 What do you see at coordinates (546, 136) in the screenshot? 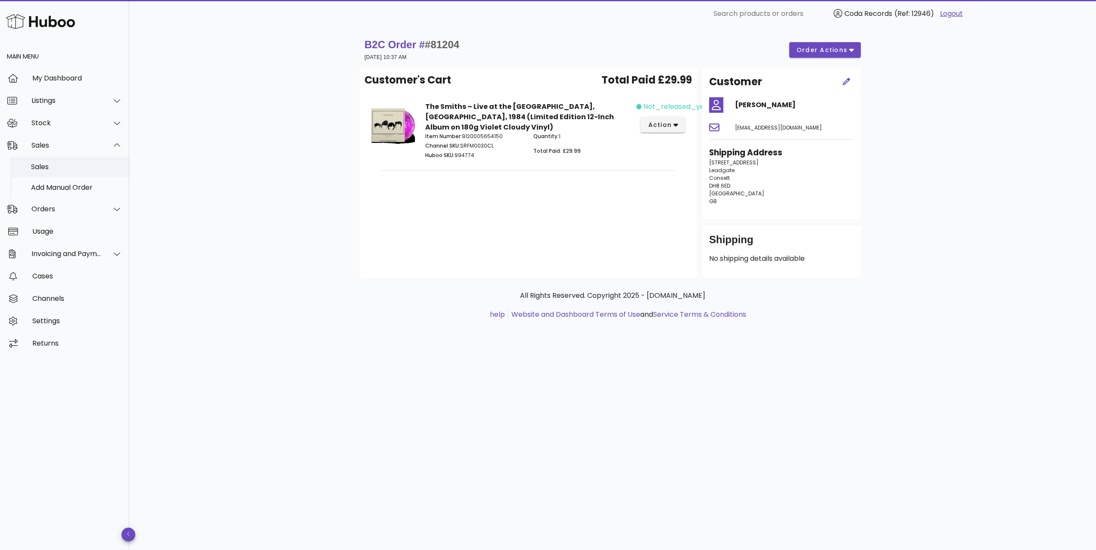
I see `span: Quantity:` at bounding box center [546, 136].